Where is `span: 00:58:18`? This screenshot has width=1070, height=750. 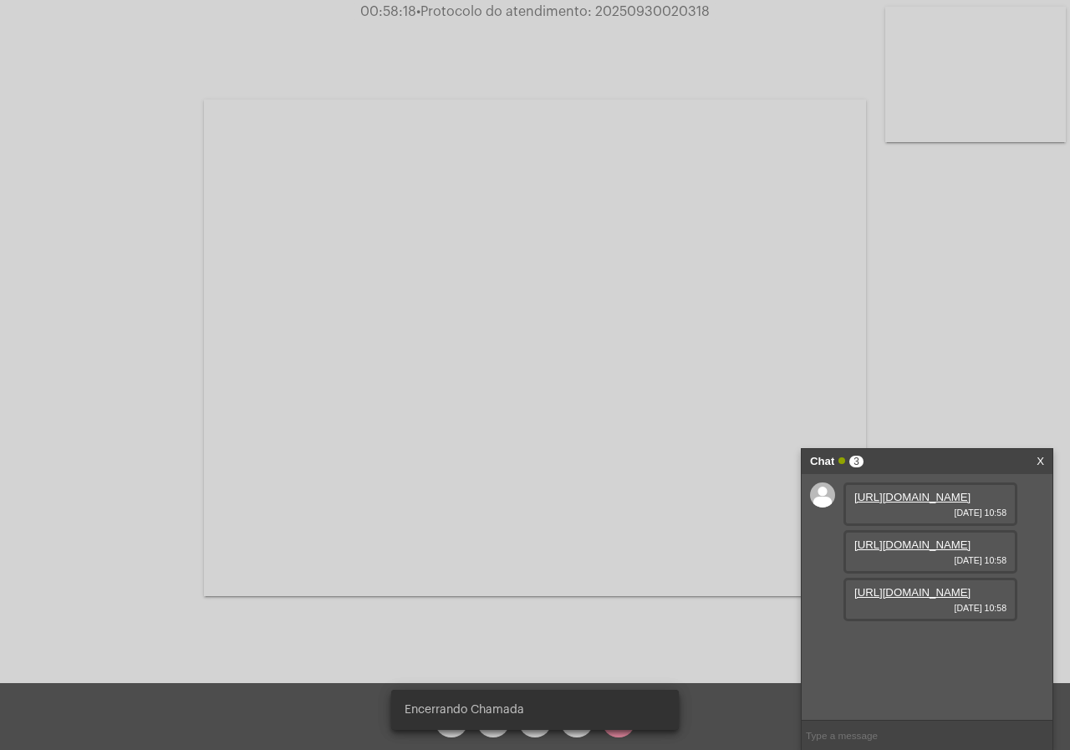
span: 00:58:18 is located at coordinates (388, 12).